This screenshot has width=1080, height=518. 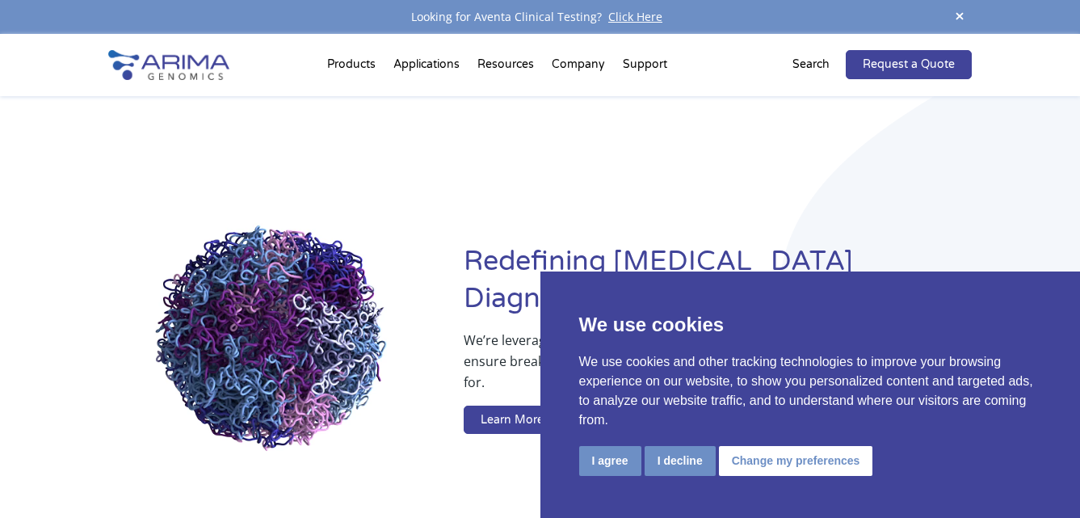 What do you see at coordinates (540, 17) in the screenshot?
I see `div: Looking for Aventa Clinical Testing?` at bounding box center [540, 17].